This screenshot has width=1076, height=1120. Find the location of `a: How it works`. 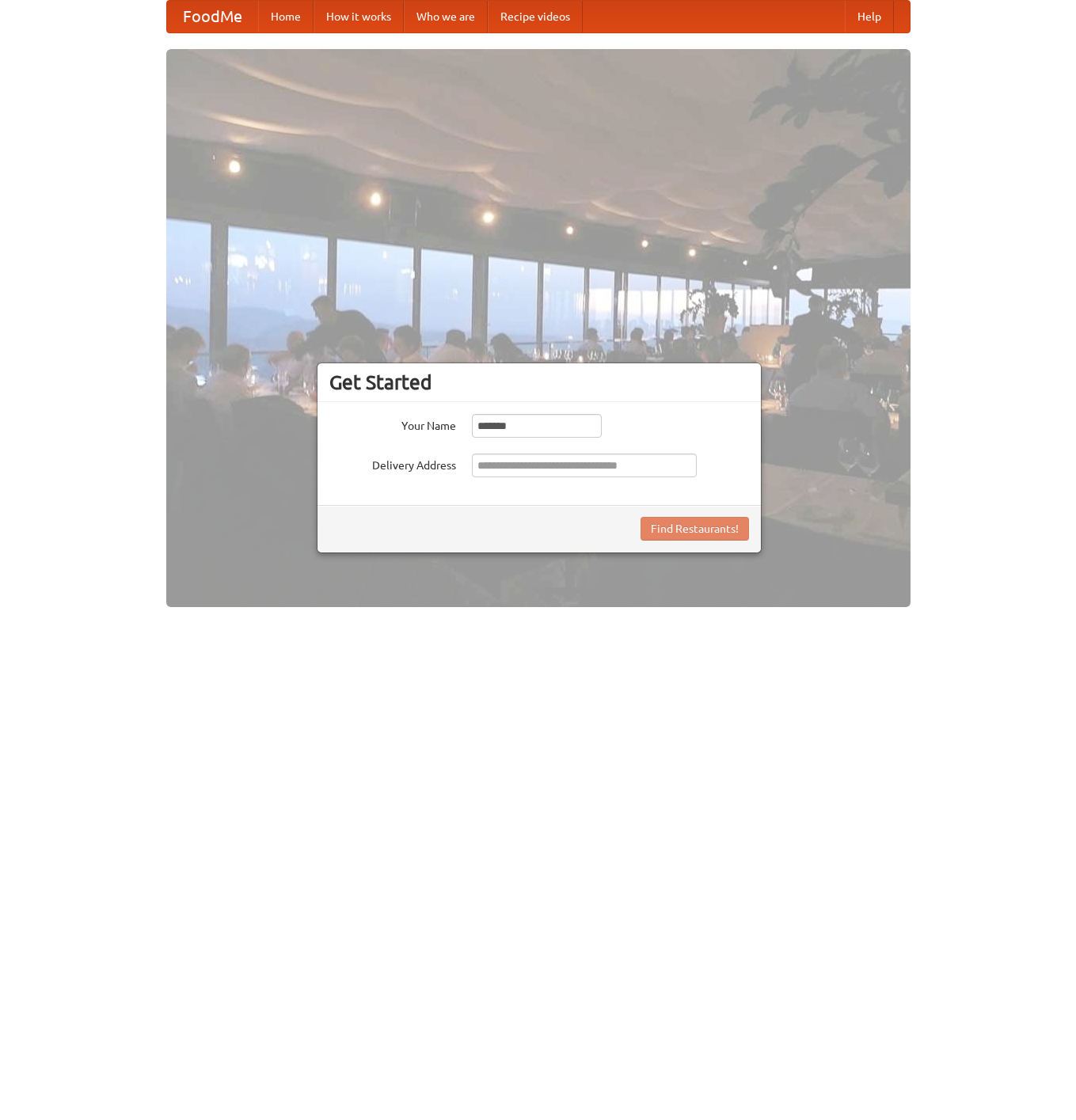

a: How it works is located at coordinates (359, 16).